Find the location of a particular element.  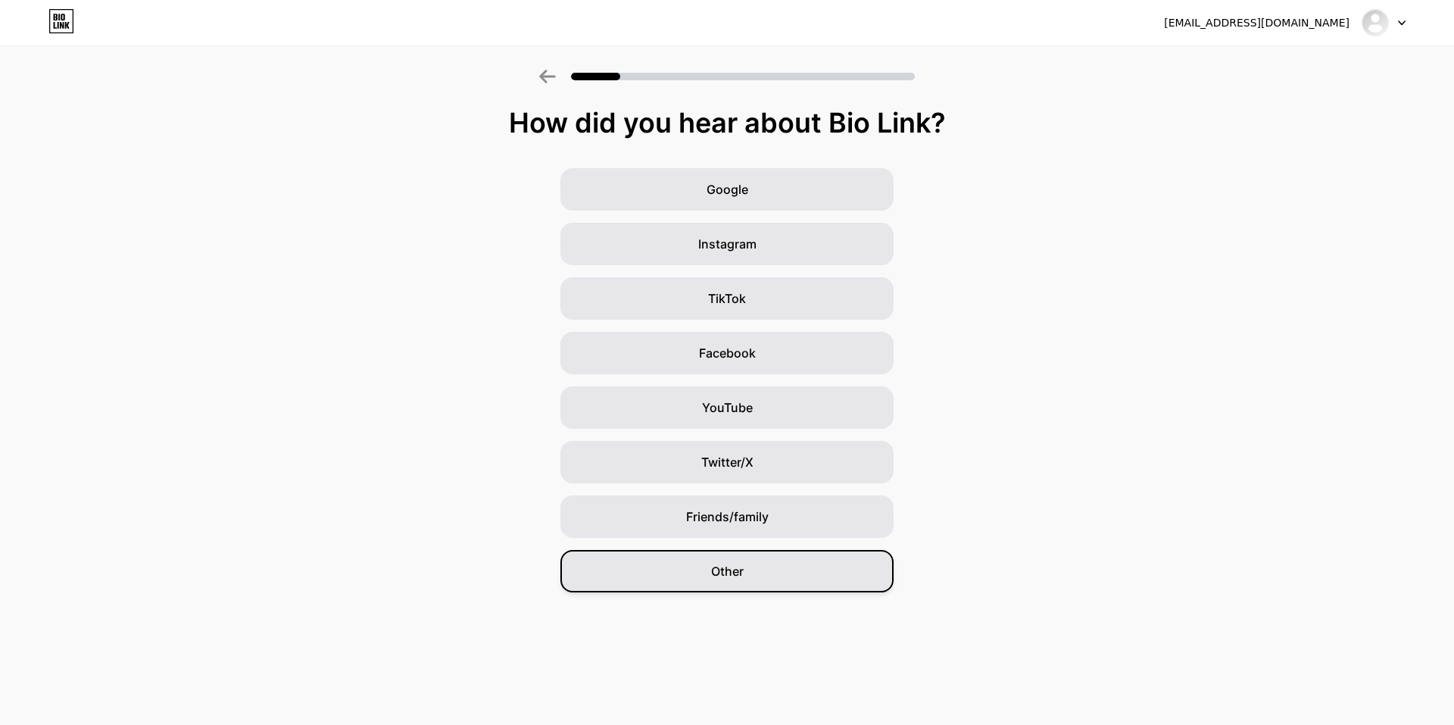

div: How did you hear about Bio Link? is located at coordinates (727, 123).